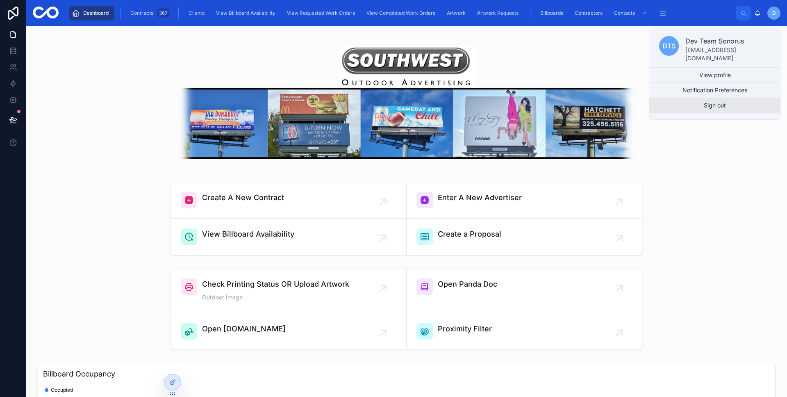  What do you see at coordinates (322, 13) in the screenshot?
I see `a: View Requested Work Orders` at bounding box center [322, 13].